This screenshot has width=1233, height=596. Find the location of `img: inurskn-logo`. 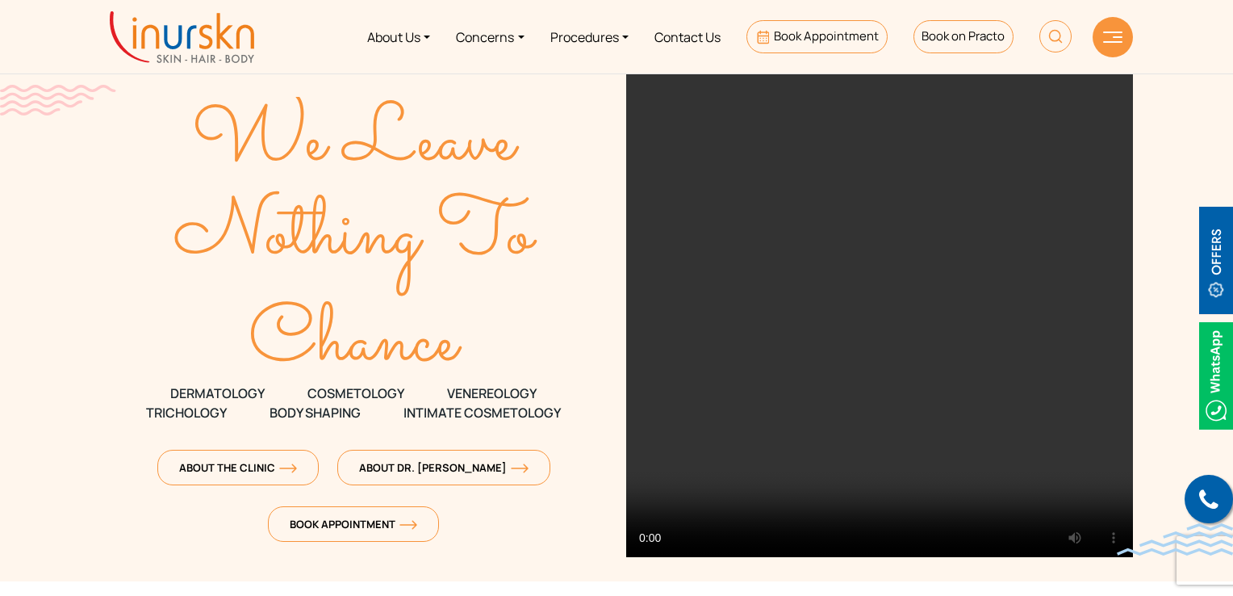

img: inurskn-logo is located at coordinates (182, 37).